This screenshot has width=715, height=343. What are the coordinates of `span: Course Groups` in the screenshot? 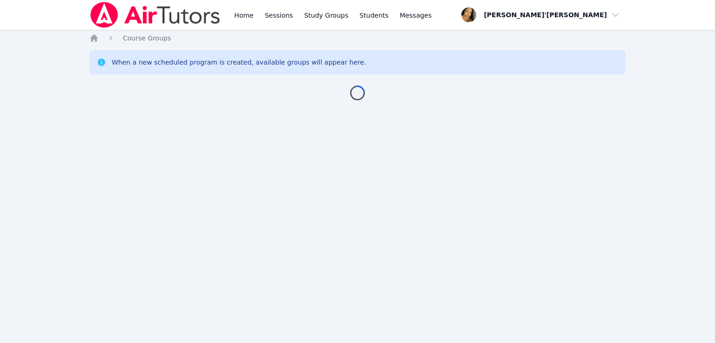 It's located at (147, 38).